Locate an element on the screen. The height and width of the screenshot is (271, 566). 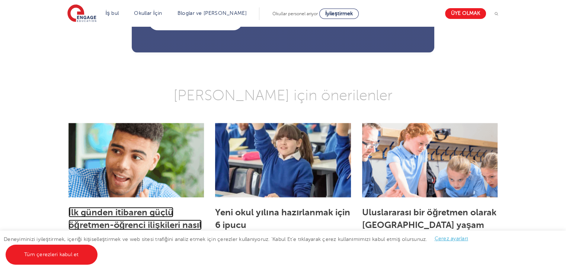
font: İş bul is located at coordinates (112, 13).